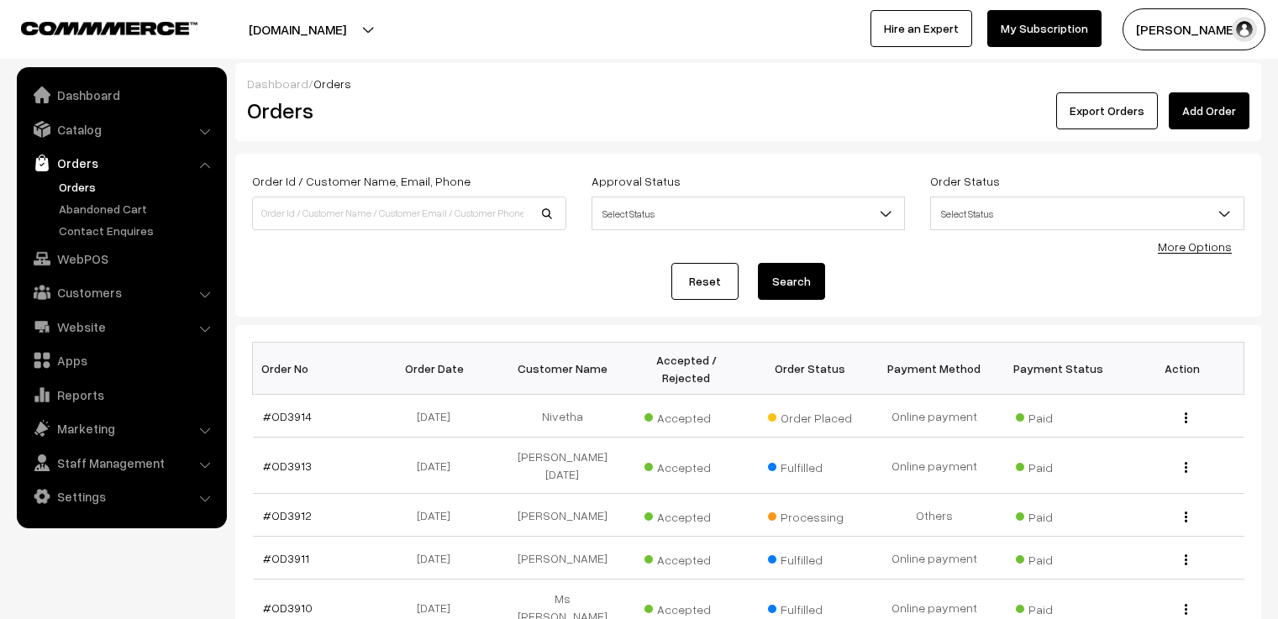  What do you see at coordinates (121, 292) in the screenshot?
I see `a: Customers` at bounding box center [121, 292].